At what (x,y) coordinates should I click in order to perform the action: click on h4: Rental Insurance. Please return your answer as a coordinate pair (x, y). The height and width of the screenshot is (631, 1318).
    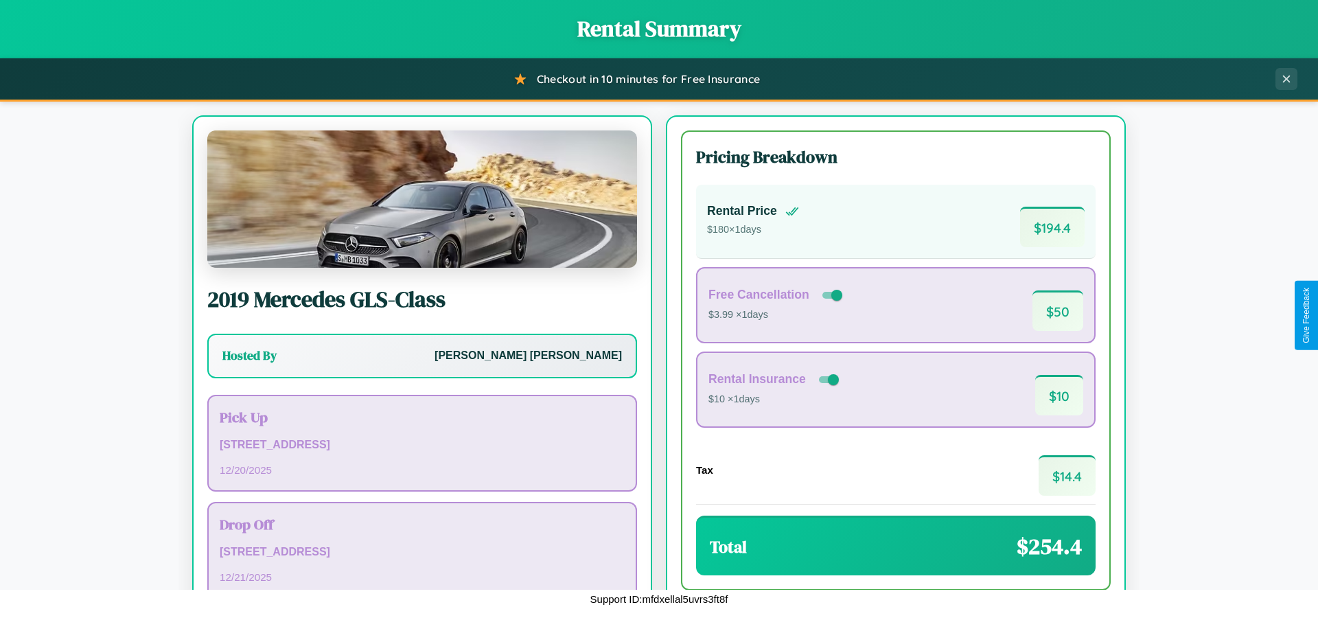
    Looking at the image, I should click on (757, 379).